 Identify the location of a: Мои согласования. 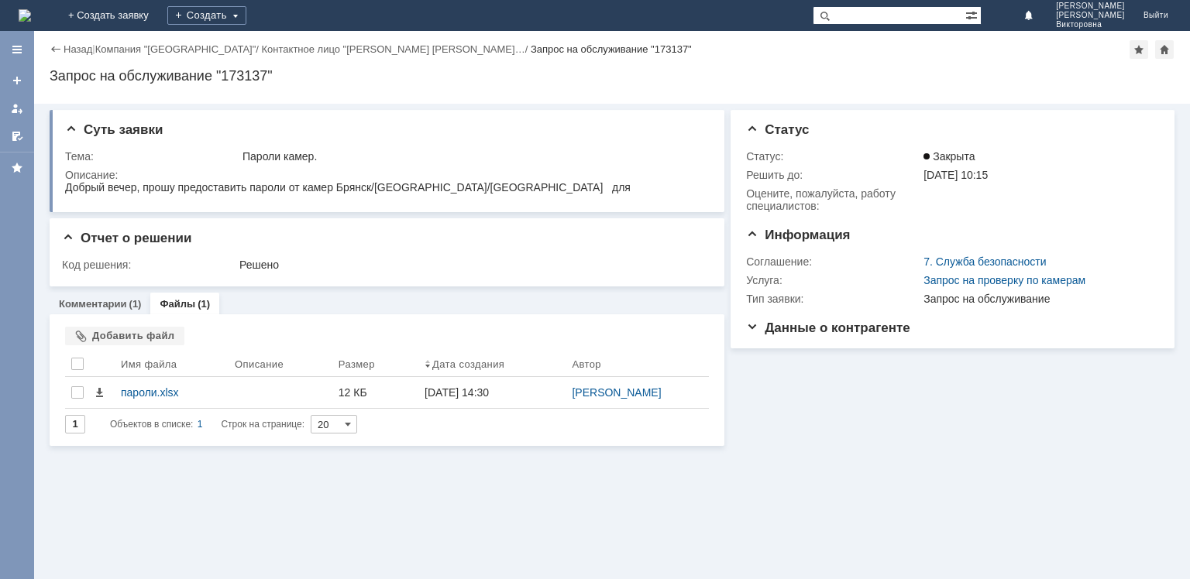
(17, 136).